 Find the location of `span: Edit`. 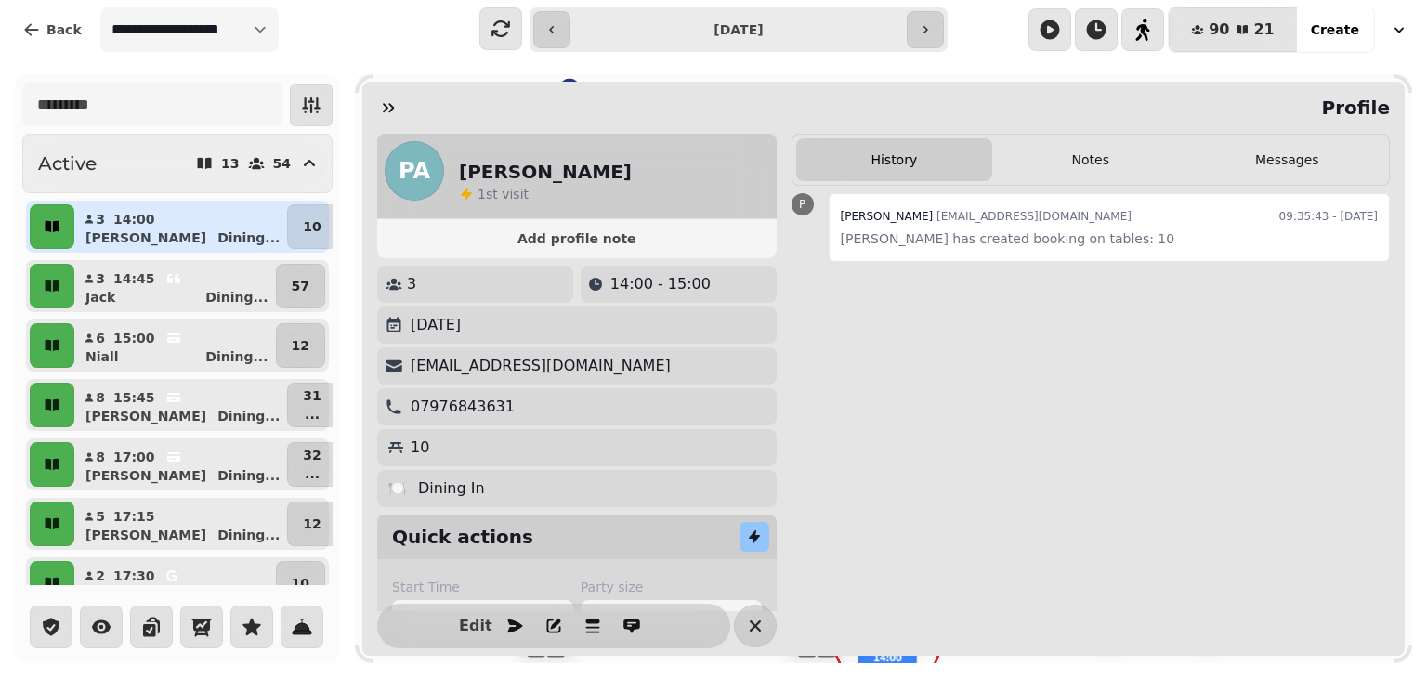

span: Edit is located at coordinates (476, 626).